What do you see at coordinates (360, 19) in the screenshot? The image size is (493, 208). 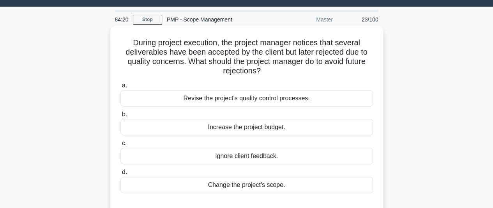 I see `div: 23/100` at bounding box center [360, 19].